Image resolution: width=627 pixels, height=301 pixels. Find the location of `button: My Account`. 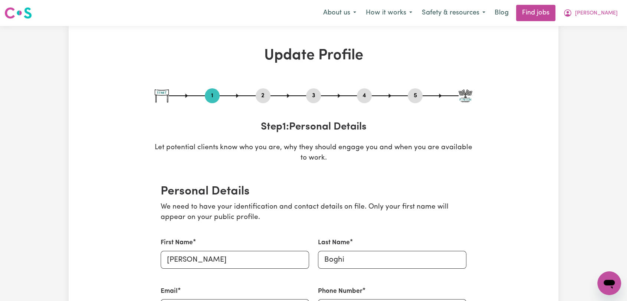

button: My Account is located at coordinates (590, 13).